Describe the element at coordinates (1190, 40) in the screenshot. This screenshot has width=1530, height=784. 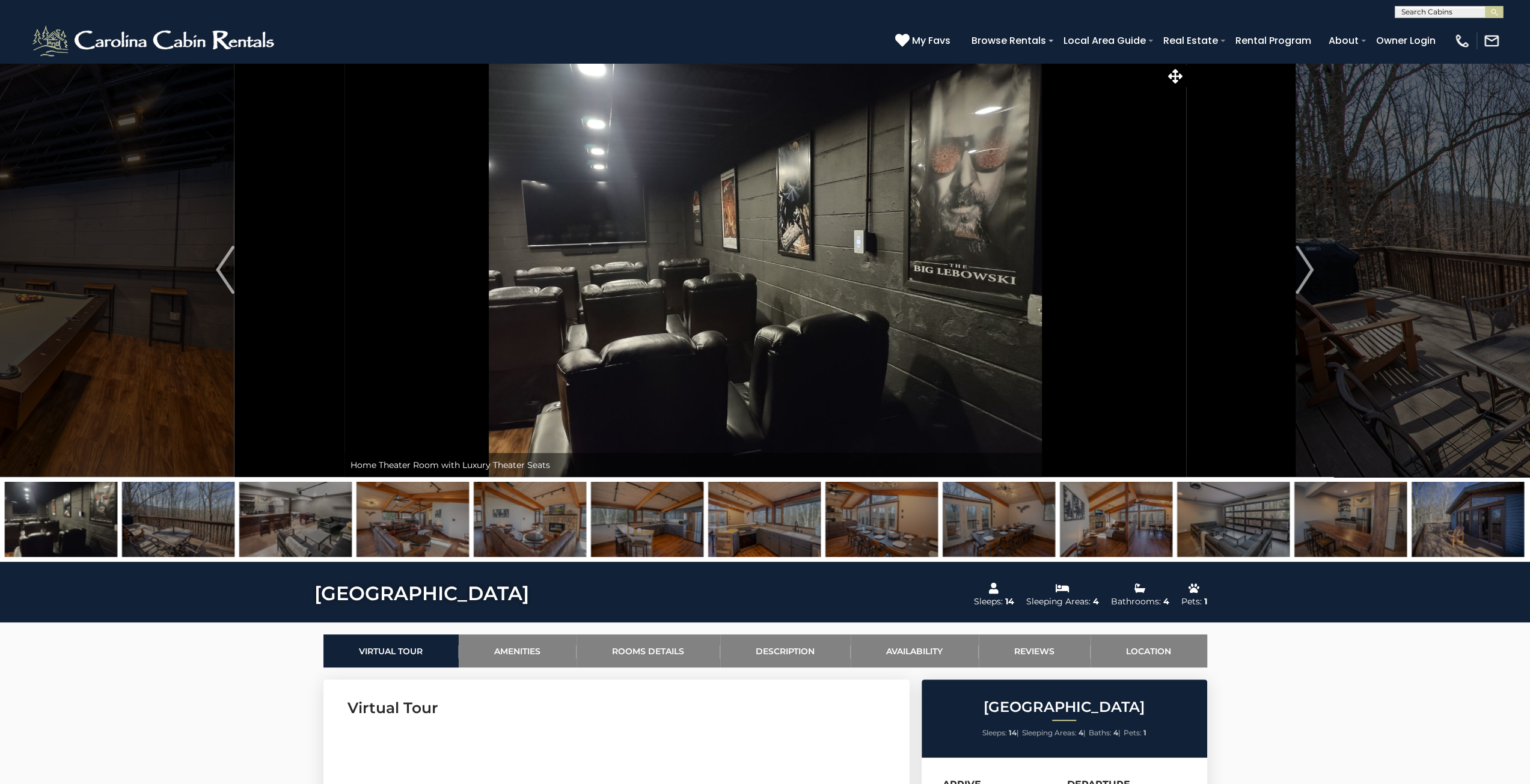
I see `a: Real Estate` at that location.